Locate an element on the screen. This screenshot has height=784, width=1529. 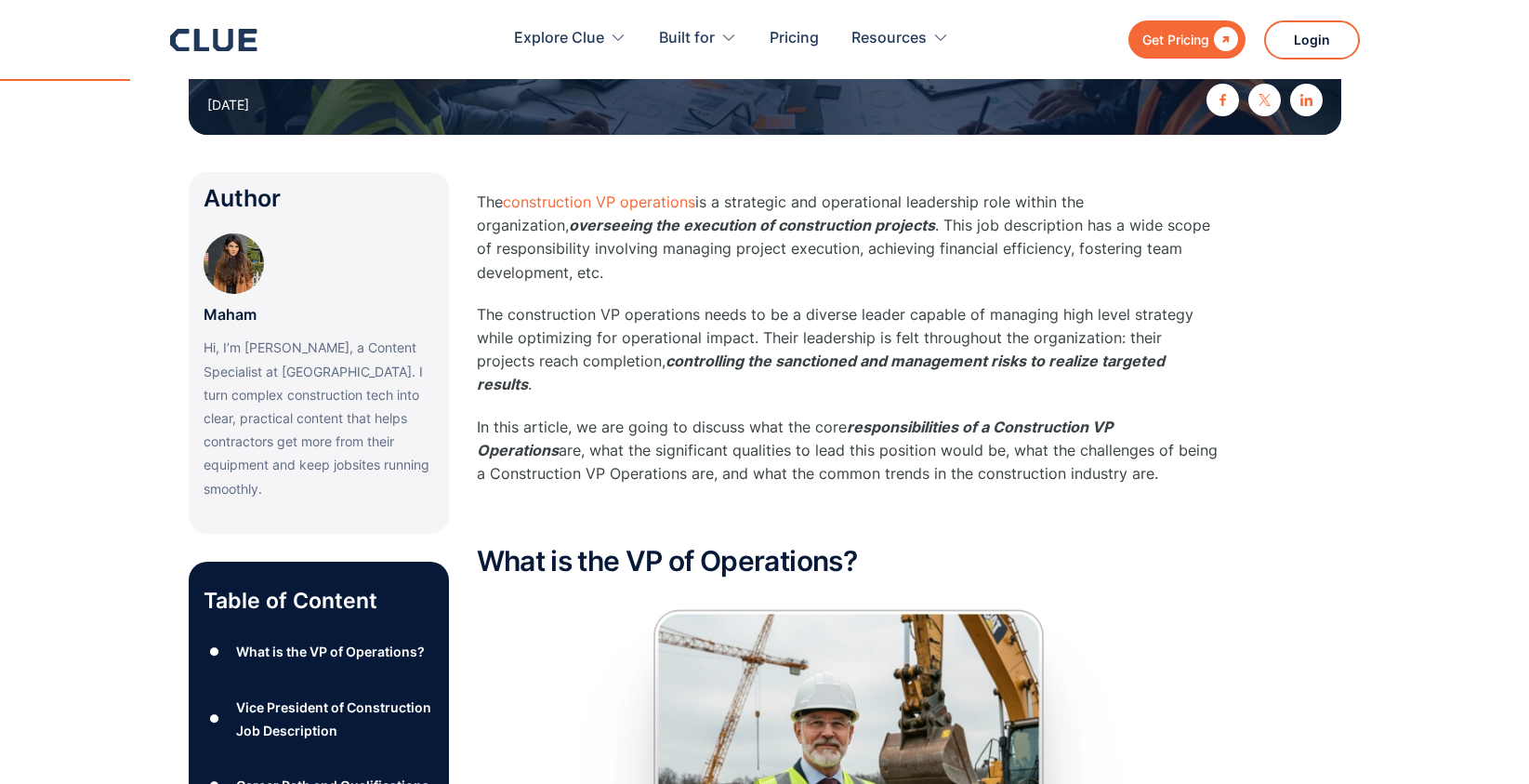
p: Maham is located at coordinates (230, 314).